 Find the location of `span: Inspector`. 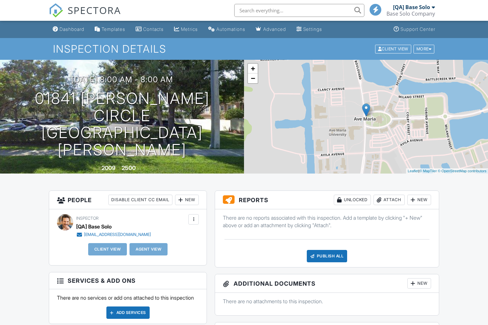

span: Inspector is located at coordinates (87, 218).